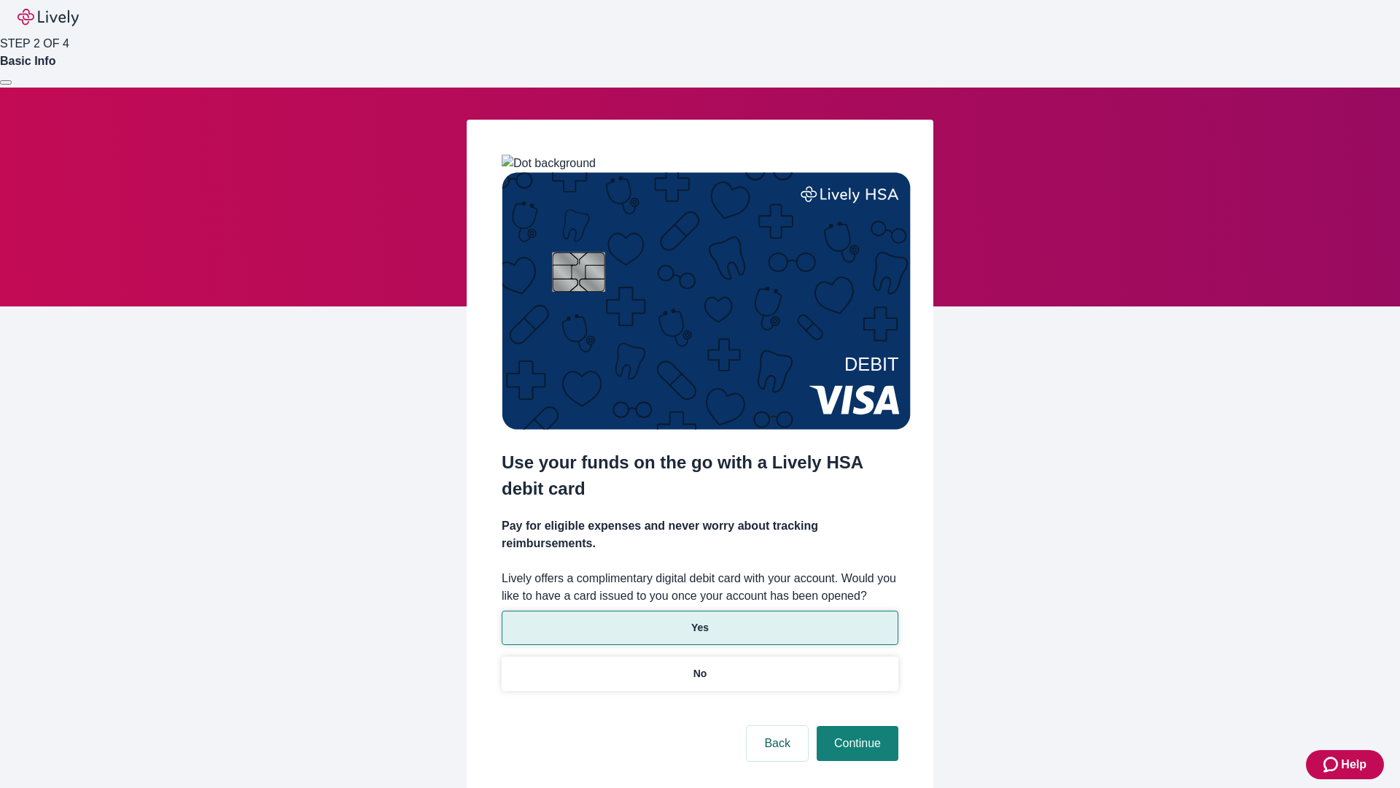 The image size is (1400, 788). What do you see at coordinates (700, 476) in the screenshot?
I see `h2: Use your funds on the go with a Lively HSA debit card` at bounding box center [700, 476].